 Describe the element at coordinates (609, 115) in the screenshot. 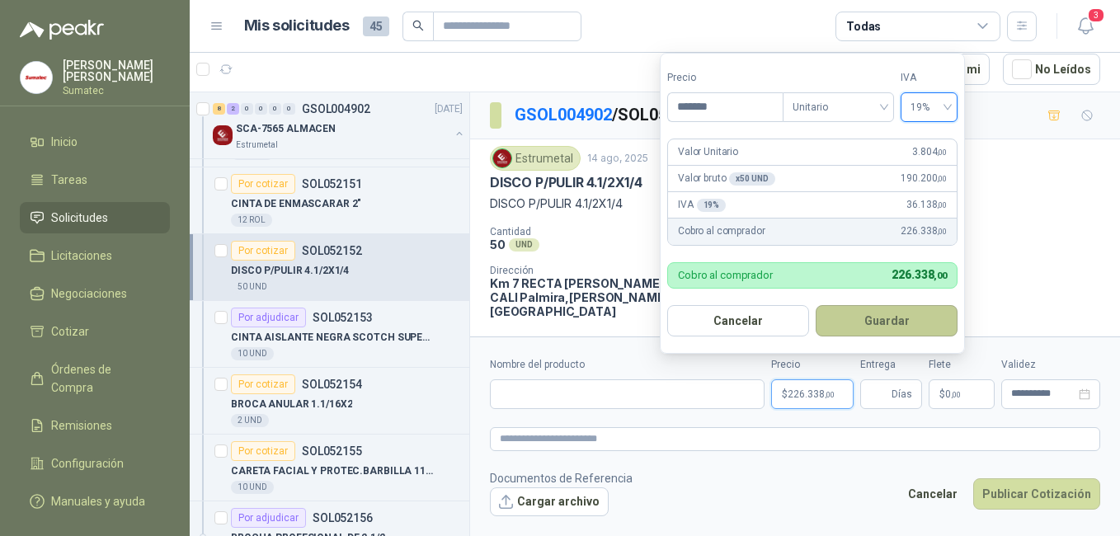

I see `p: / SOL052152` at that location.